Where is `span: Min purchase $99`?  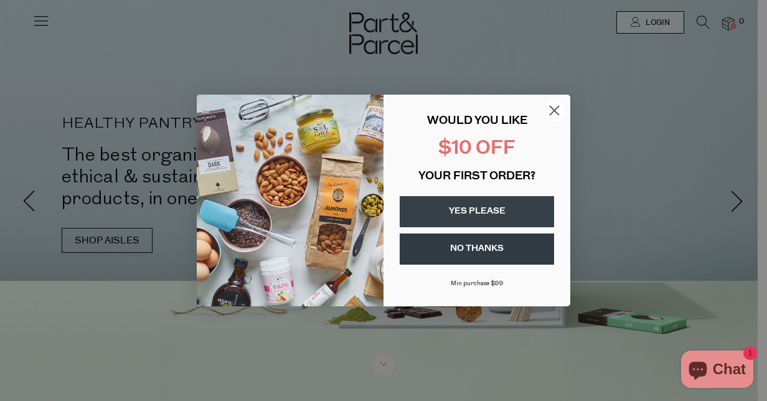 span: Min purchase $99 is located at coordinates (477, 283).